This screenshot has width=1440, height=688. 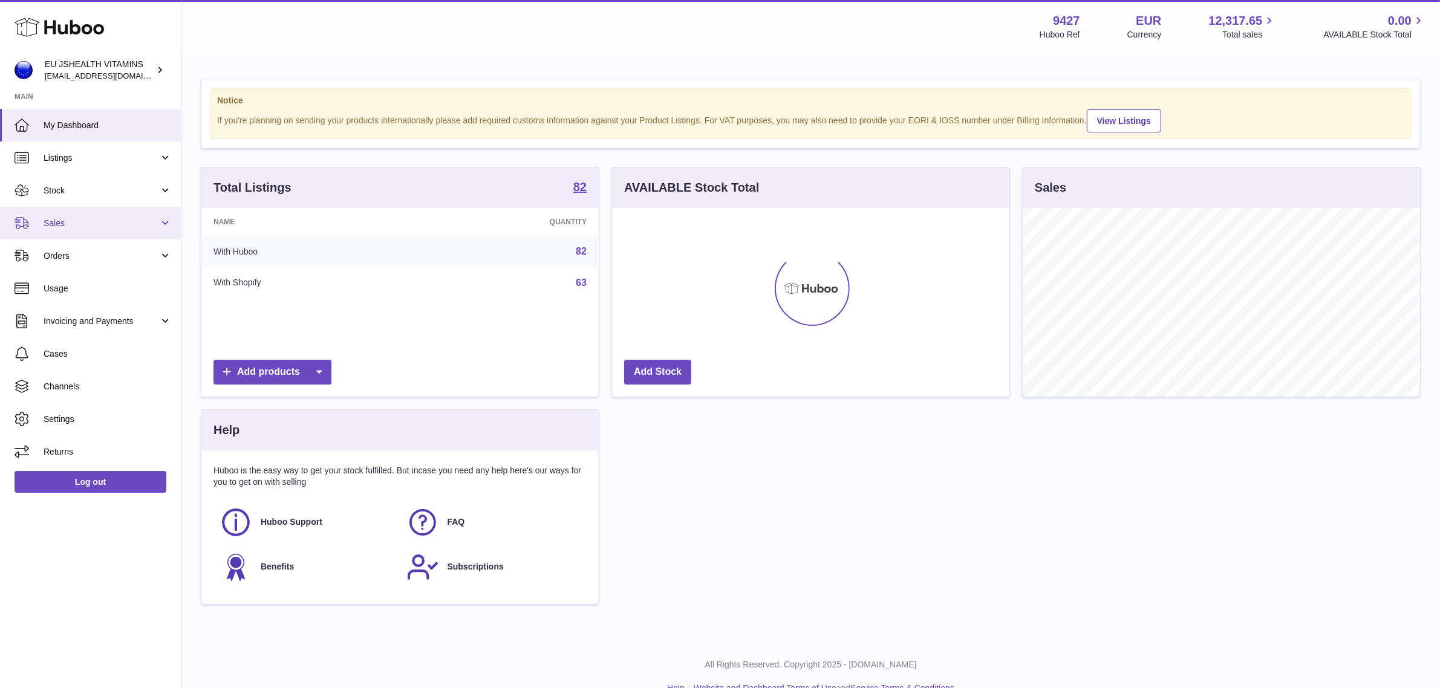 I want to click on a: View Listings, so click(x=1124, y=121).